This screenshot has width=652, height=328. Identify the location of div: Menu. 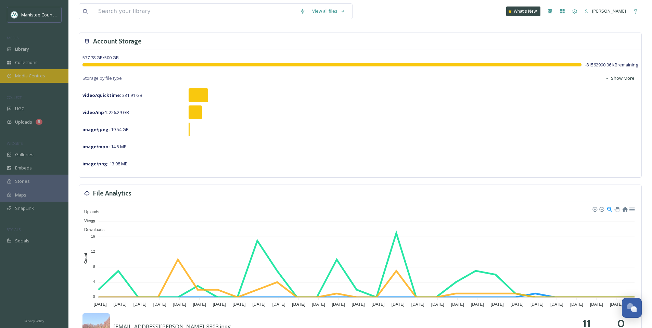
(631, 208).